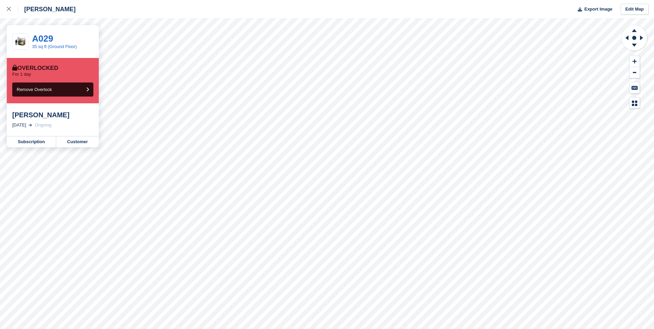  What do you see at coordinates (53, 89) in the screenshot?
I see `button: Remove Overlock` at bounding box center [53, 89].